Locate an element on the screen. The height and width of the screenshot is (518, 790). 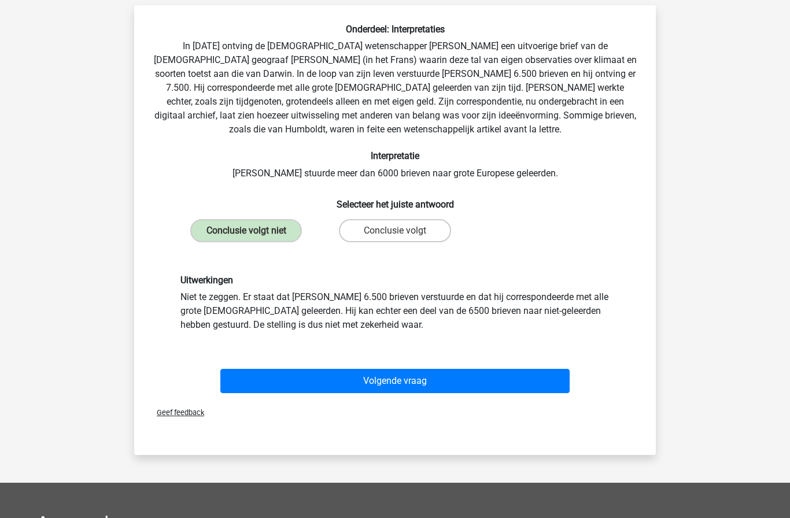
label: Conclusie volgt niet is located at coordinates (246, 231).